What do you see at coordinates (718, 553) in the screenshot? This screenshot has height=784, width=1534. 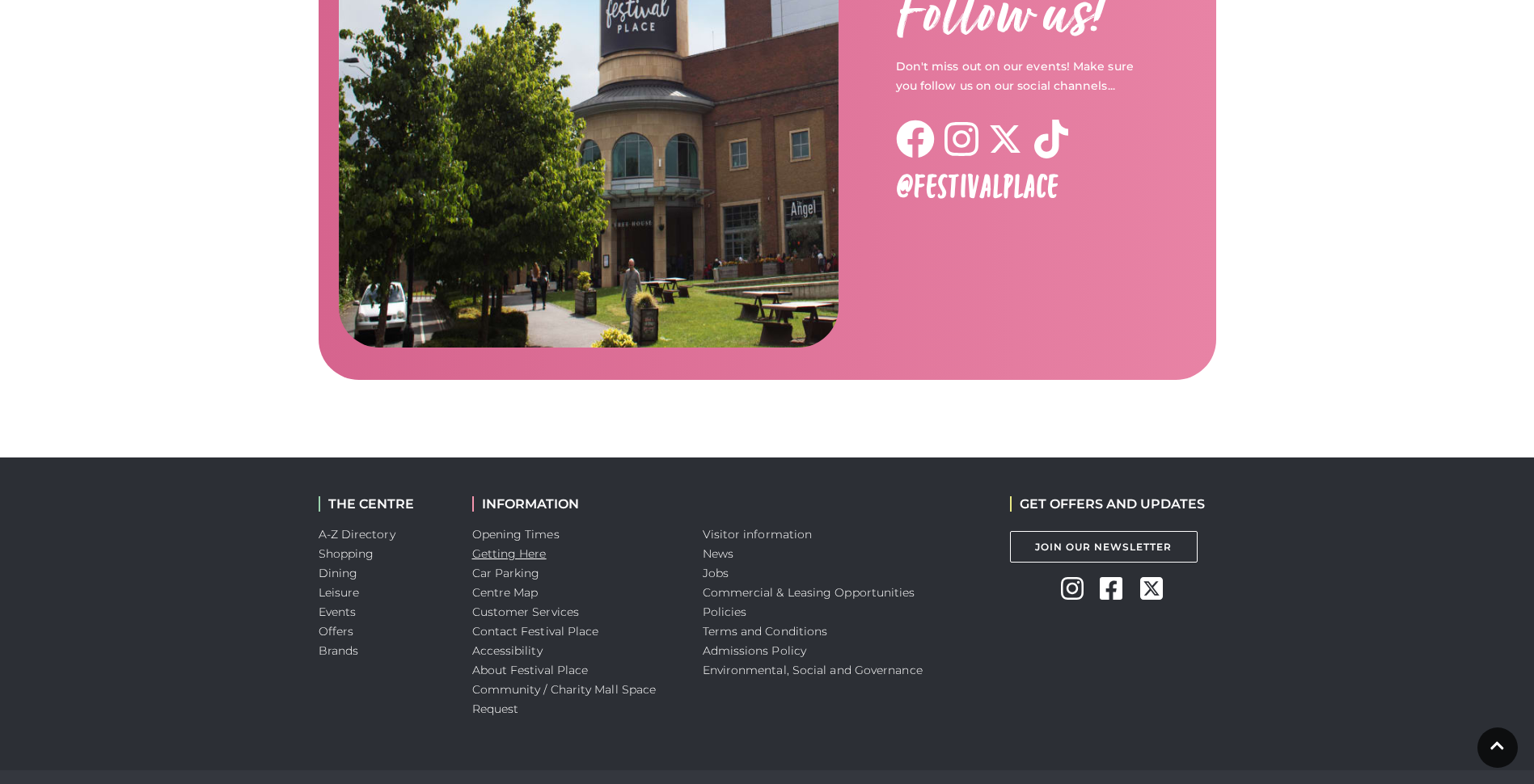 I see `a: News` at bounding box center [718, 553].